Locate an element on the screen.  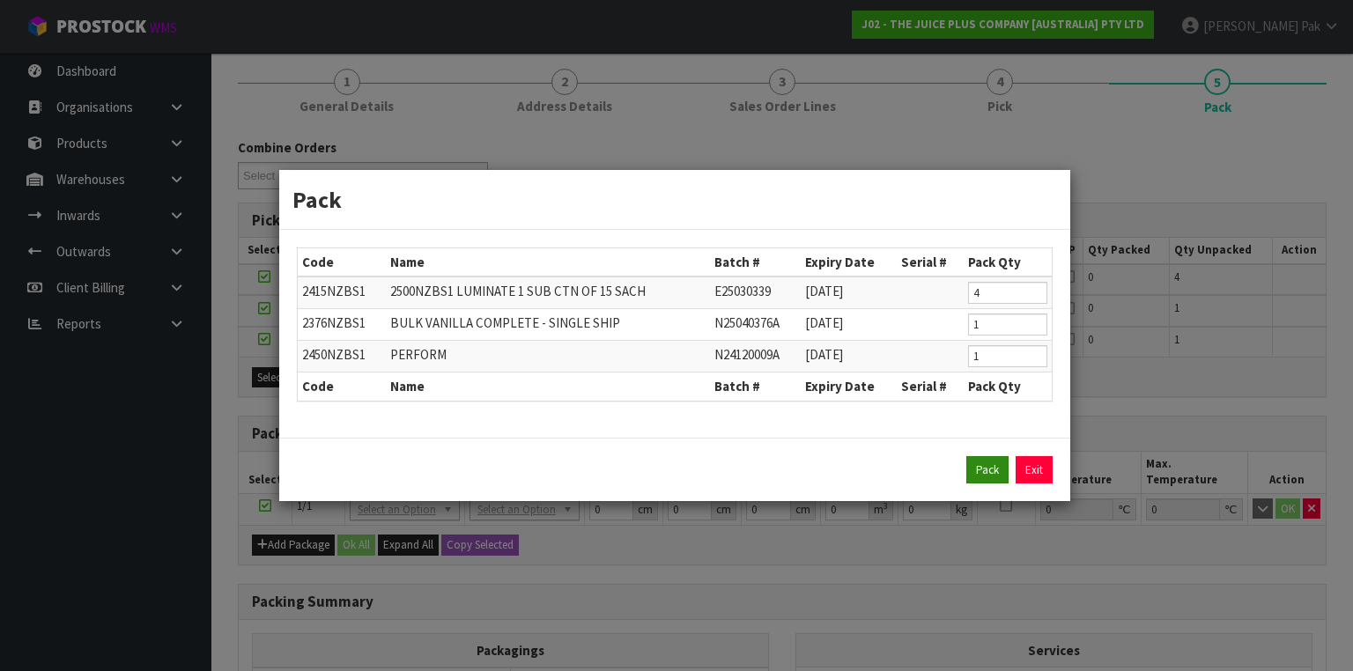
span: PERFORM is located at coordinates (418, 354).